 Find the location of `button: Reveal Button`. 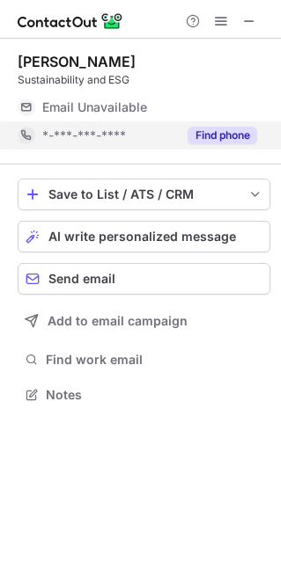

button: Reveal Button is located at coordinates (222, 136).